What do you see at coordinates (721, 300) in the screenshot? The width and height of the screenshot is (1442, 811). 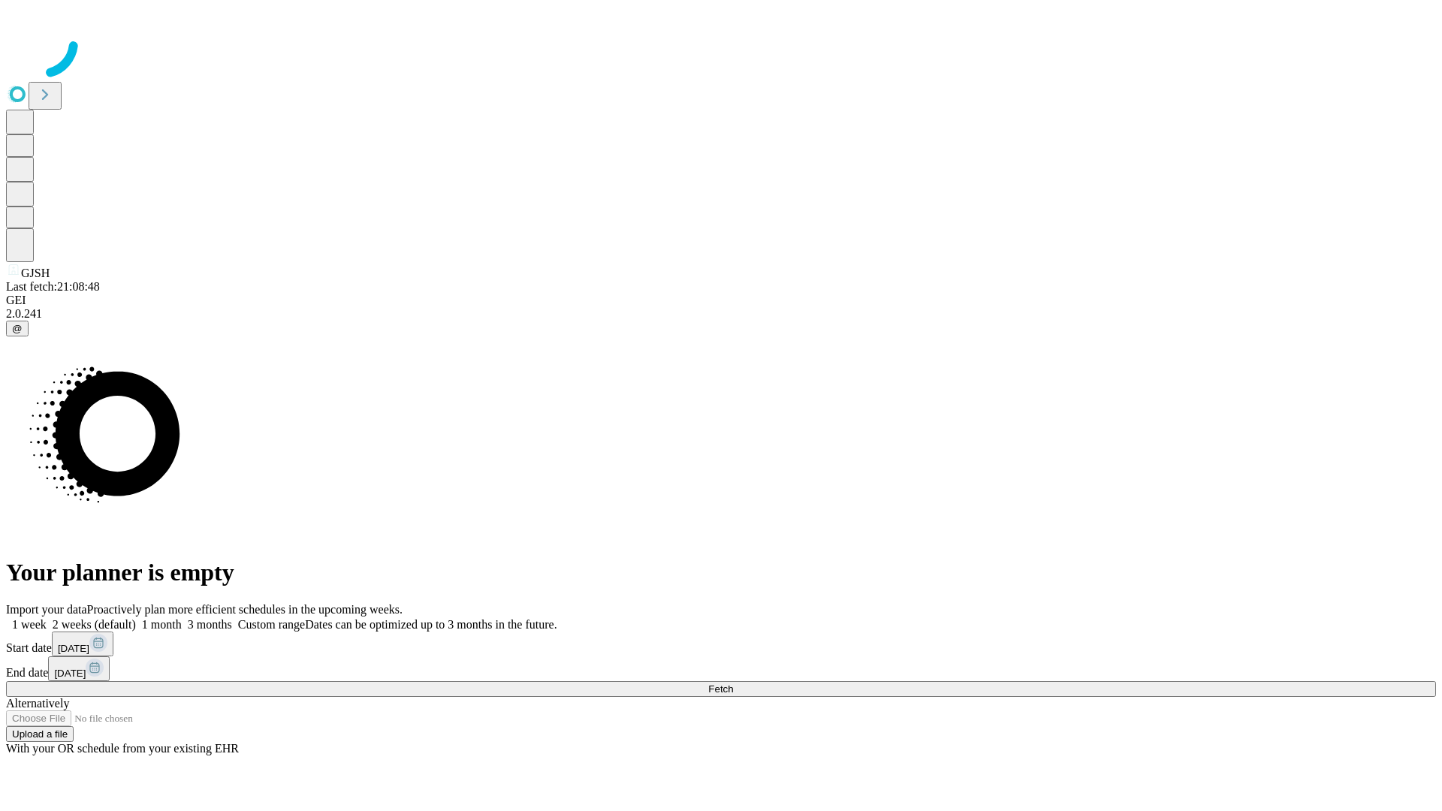 I see `div: GEI` at bounding box center [721, 300].